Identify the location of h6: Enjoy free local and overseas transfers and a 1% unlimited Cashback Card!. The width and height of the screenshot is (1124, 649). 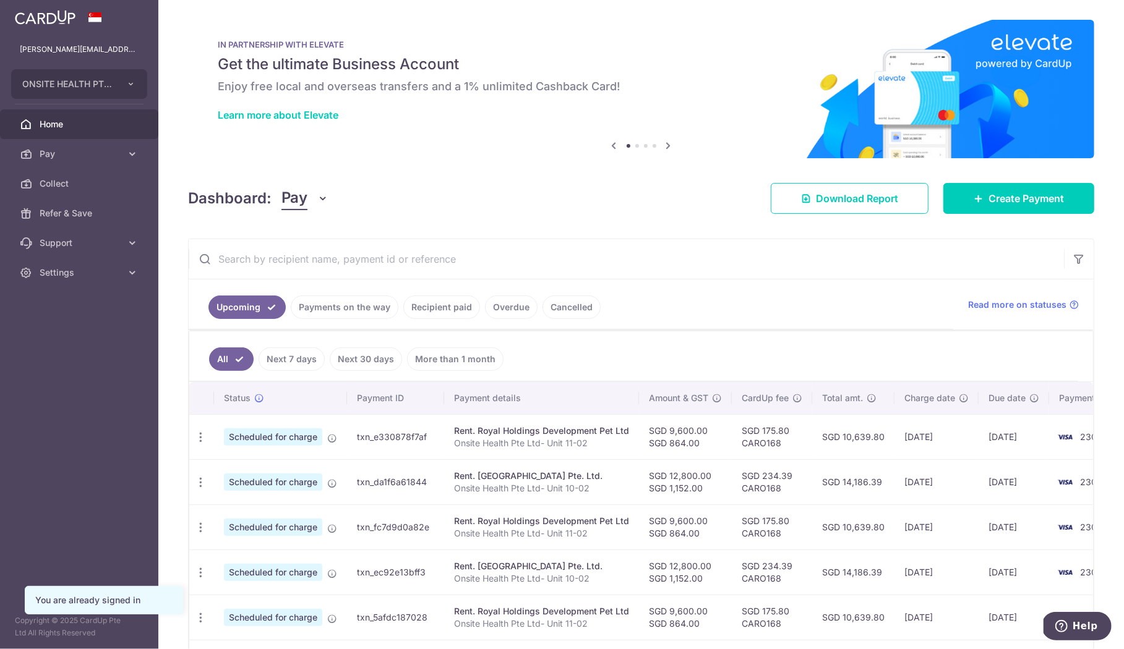
(641, 87).